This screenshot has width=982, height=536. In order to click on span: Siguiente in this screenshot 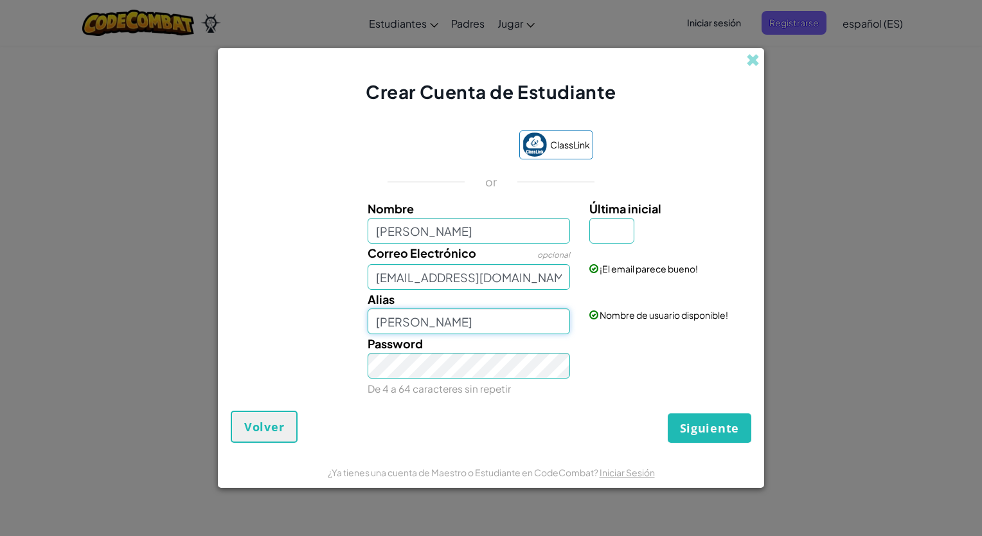, I will do `click(710, 428)`.